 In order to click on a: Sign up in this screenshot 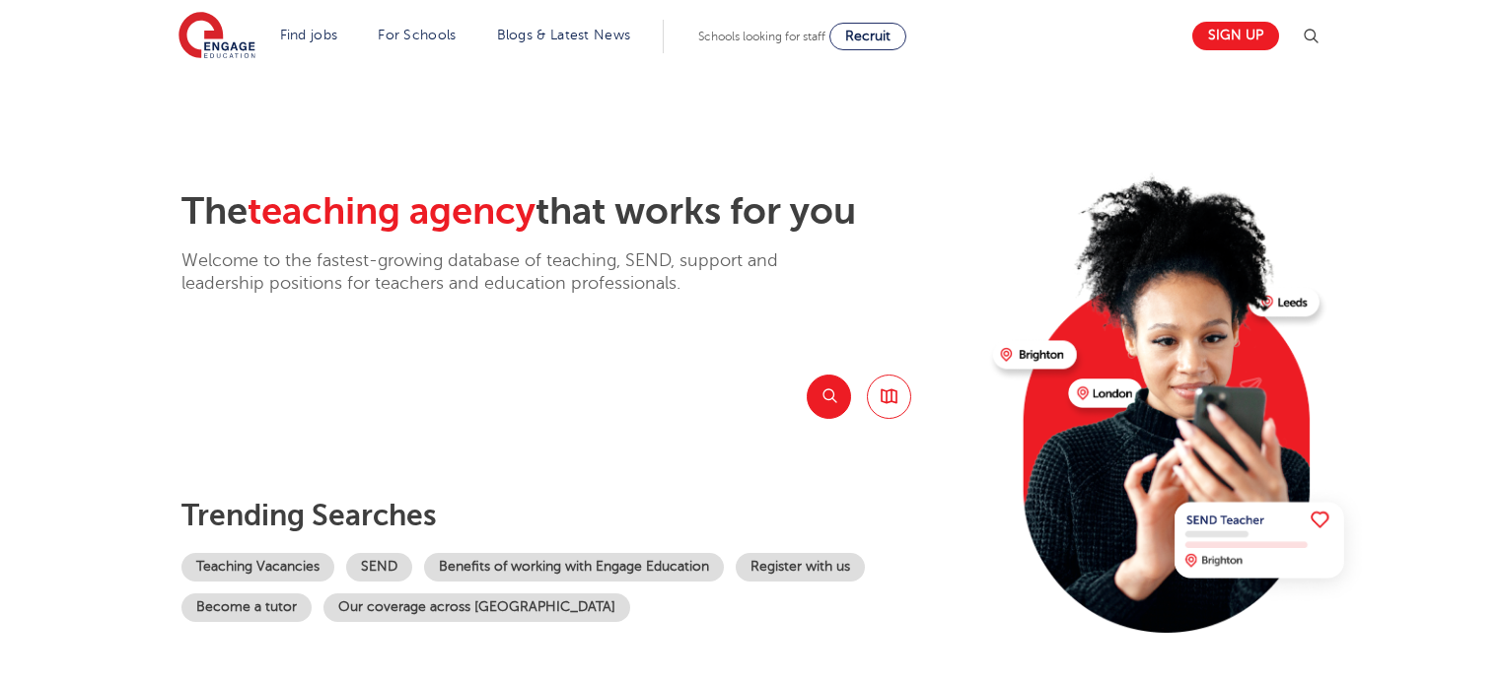, I will do `click(1236, 36)`.